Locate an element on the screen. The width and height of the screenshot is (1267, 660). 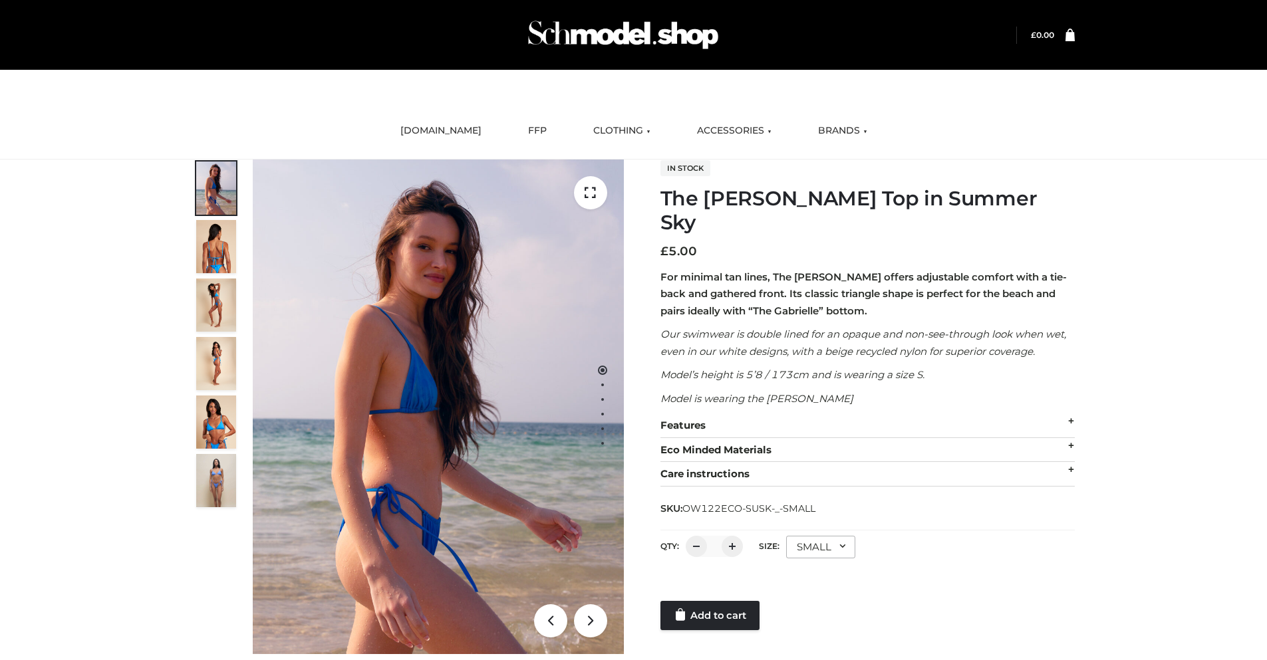
a: ACCESSORIES is located at coordinates (734, 131).